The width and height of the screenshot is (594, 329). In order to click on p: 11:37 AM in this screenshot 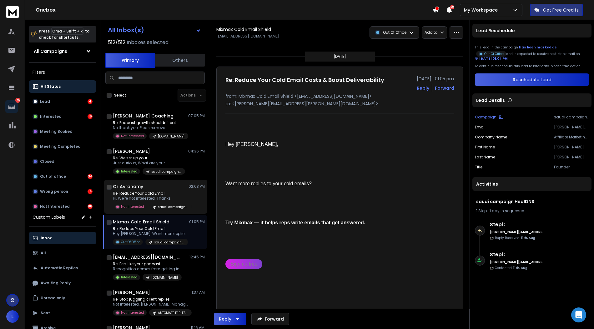, I will do `click(198, 293)`.